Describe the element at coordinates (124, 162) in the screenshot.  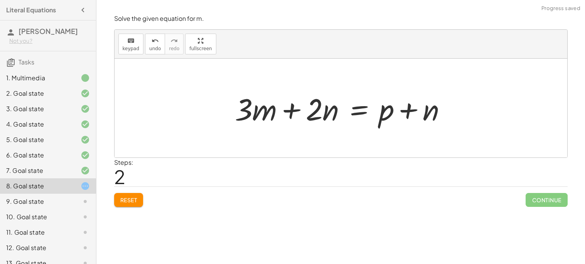
I see `label: Steps:` at that location.